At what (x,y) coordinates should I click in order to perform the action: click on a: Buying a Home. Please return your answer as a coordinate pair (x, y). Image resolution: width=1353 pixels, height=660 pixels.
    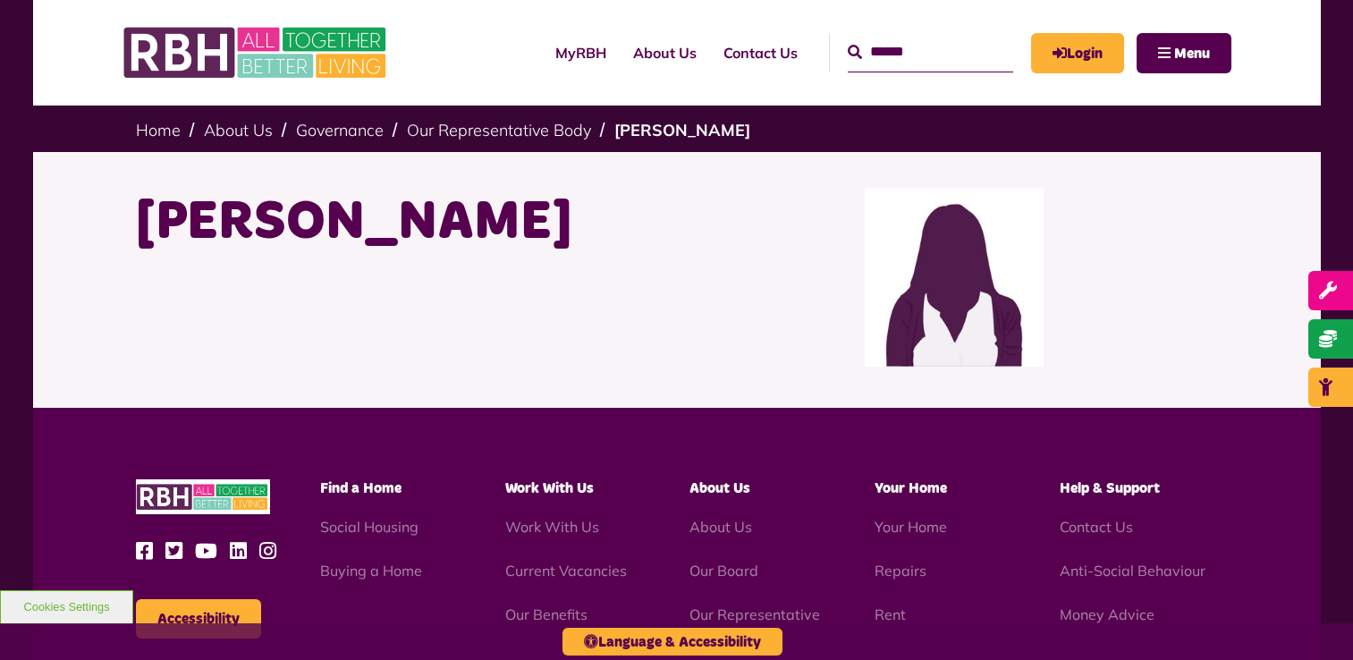
    Looking at the image, I should click on (371, 571).